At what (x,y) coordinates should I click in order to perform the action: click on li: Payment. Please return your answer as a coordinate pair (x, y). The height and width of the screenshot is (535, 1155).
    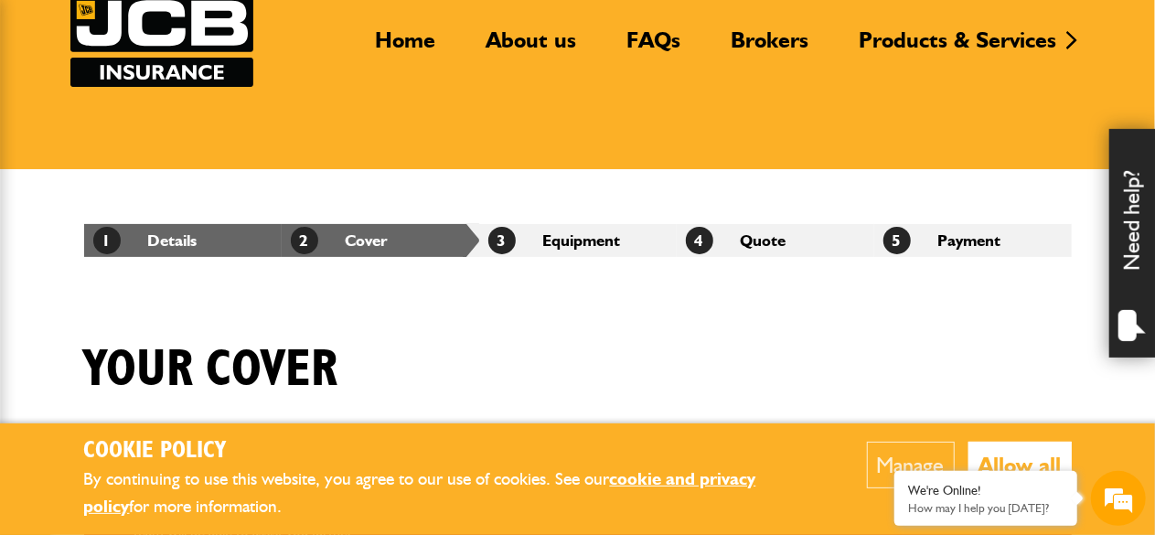
    Looking at the image, I should click on (973, 241).